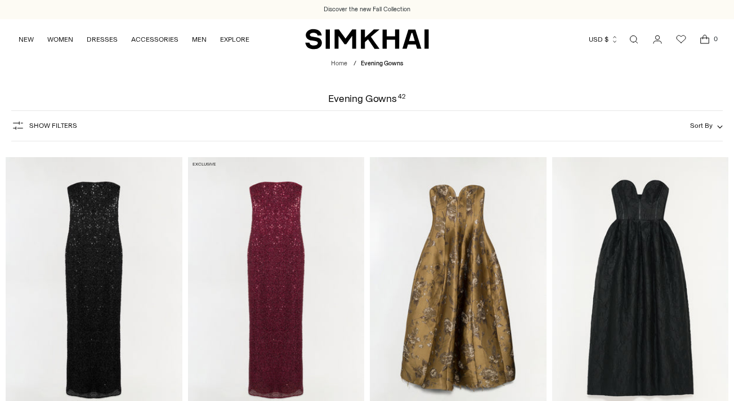 The height and width of the screenshot is (401, 734). I want to click on a: Go to the account page, so click(658, 39).